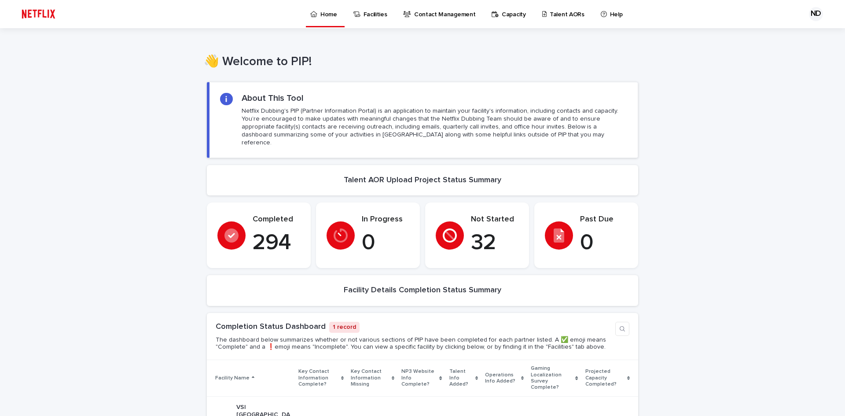 Image resolution: width=845 pixels, height=416 pixels. I want to click on p: 1 record, so click(344, 327).